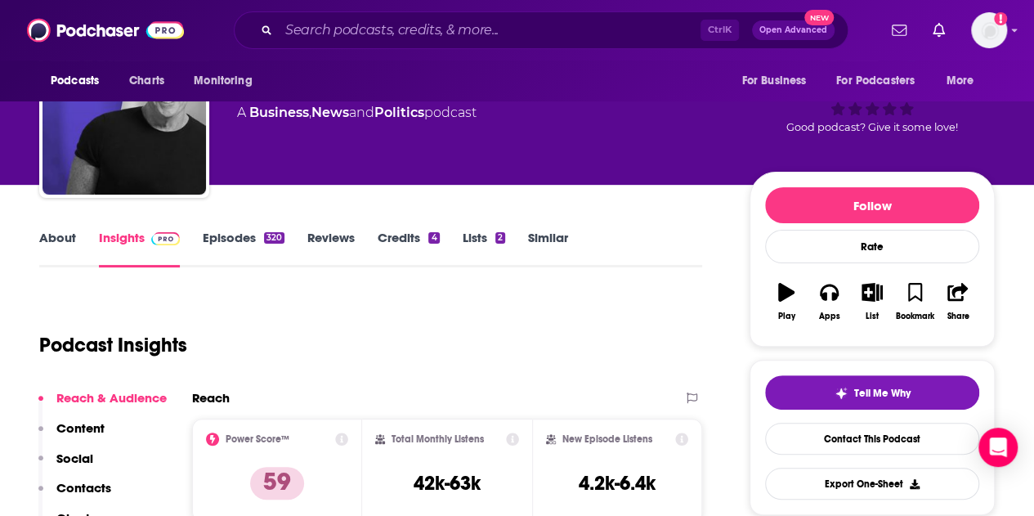 The height and width of the screenshot is (516, 1034). Describe the element at coordinates (719, 30) in the screenshot. I see `span: Ctrl K` at that location.